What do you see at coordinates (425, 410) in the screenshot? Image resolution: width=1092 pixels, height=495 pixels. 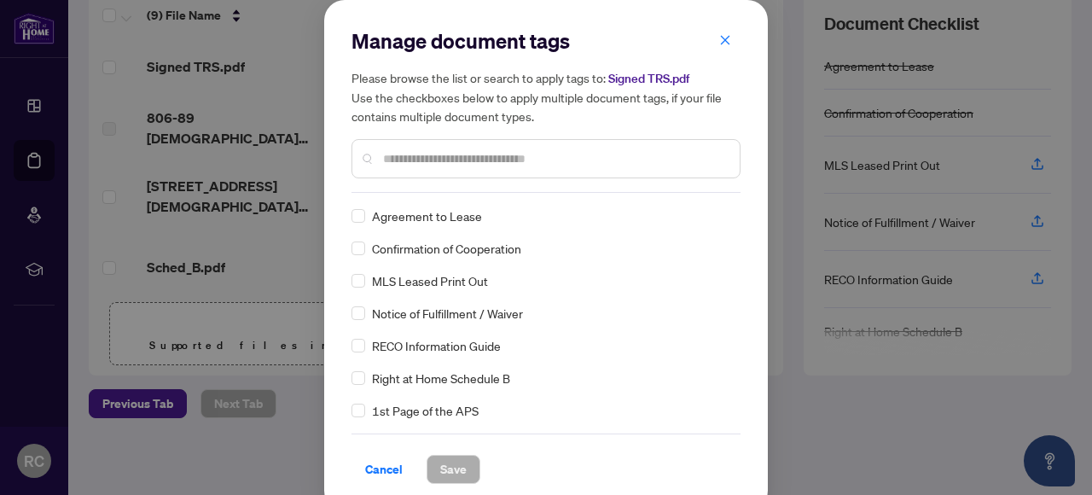 I see `span: 1st Page of the APS` at bounding box center [425, 410].